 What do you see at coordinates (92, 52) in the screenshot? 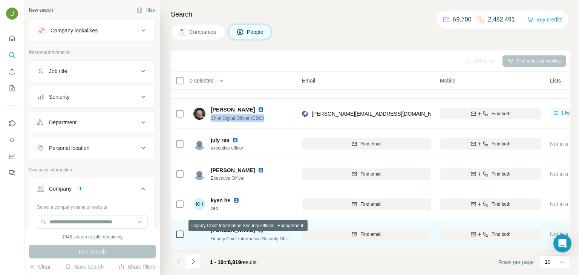
I see `p: Personal information` at bounding box center [92, 52].